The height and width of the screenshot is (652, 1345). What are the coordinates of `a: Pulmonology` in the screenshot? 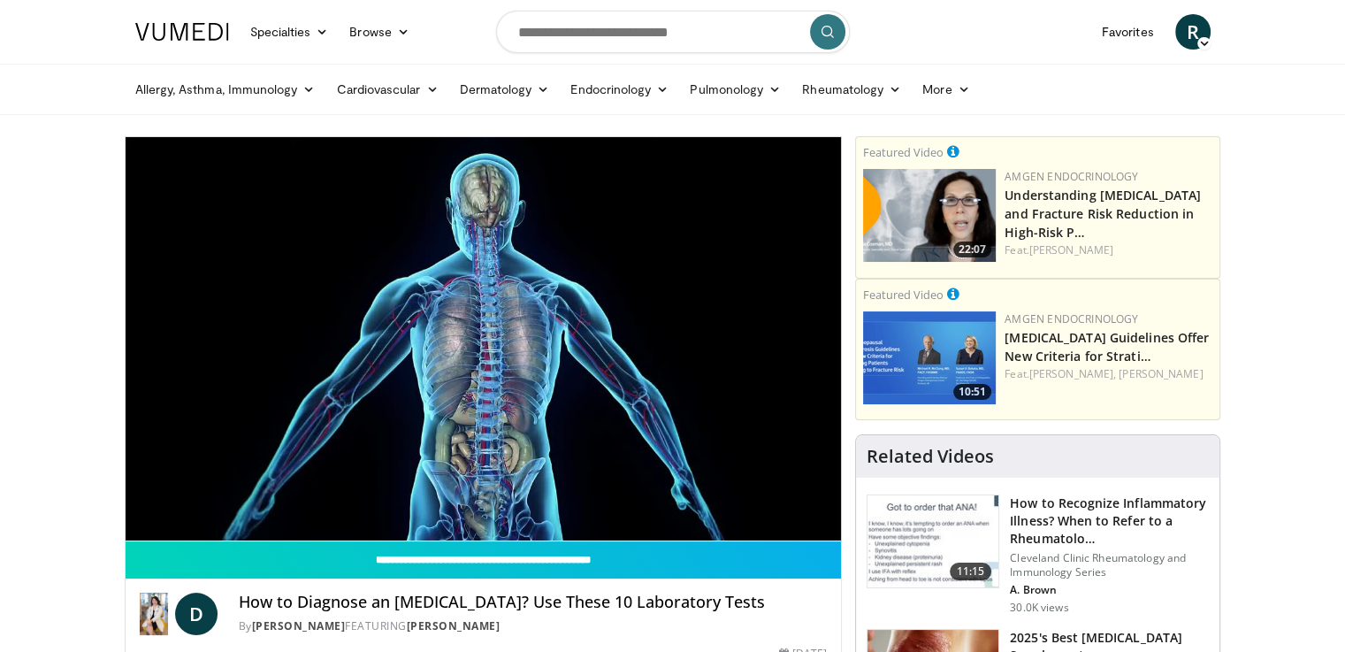 It's located at (735, 89).